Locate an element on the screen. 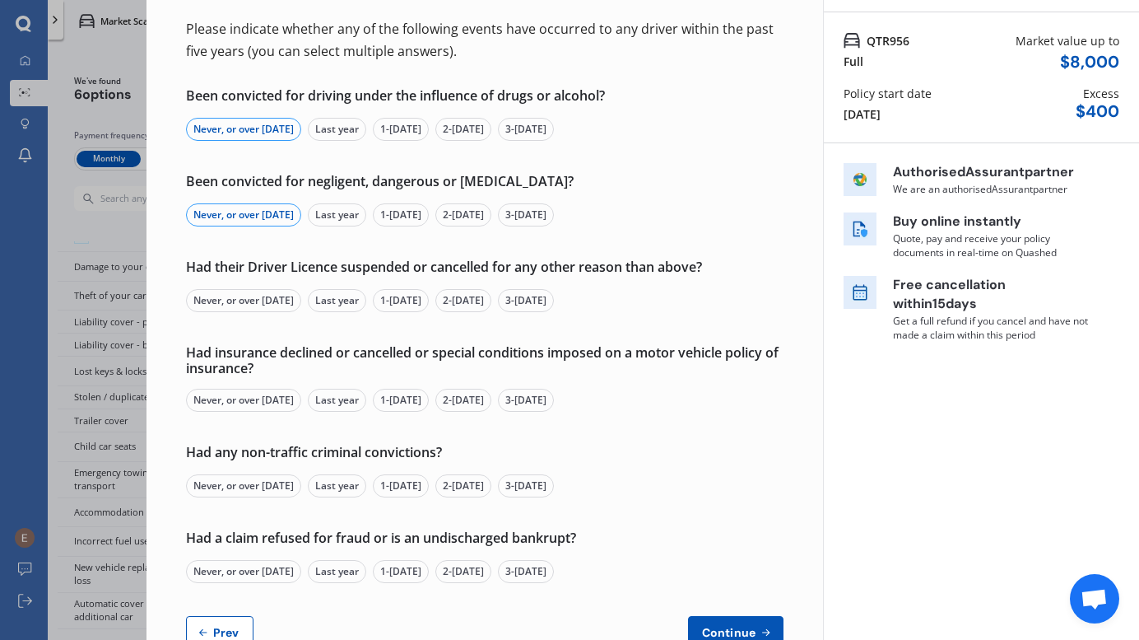 Image resolution: width=1139 pixels, height=640 pixels. p: We are an authorised Assurant partner is located at coordinates (992, 188).